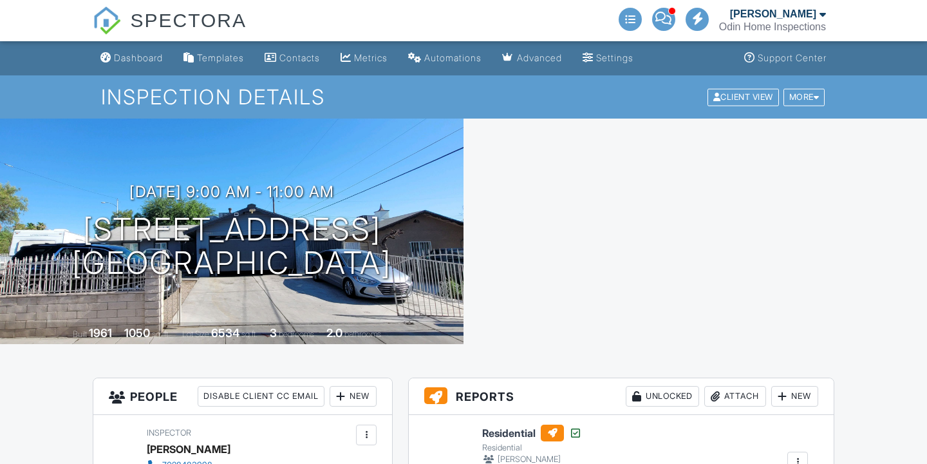 The image size is (927, 464). What do you see at coordinates (138, 57) in the screenshot?
I see `div: Dashboard` at bounding box center [138, 57].